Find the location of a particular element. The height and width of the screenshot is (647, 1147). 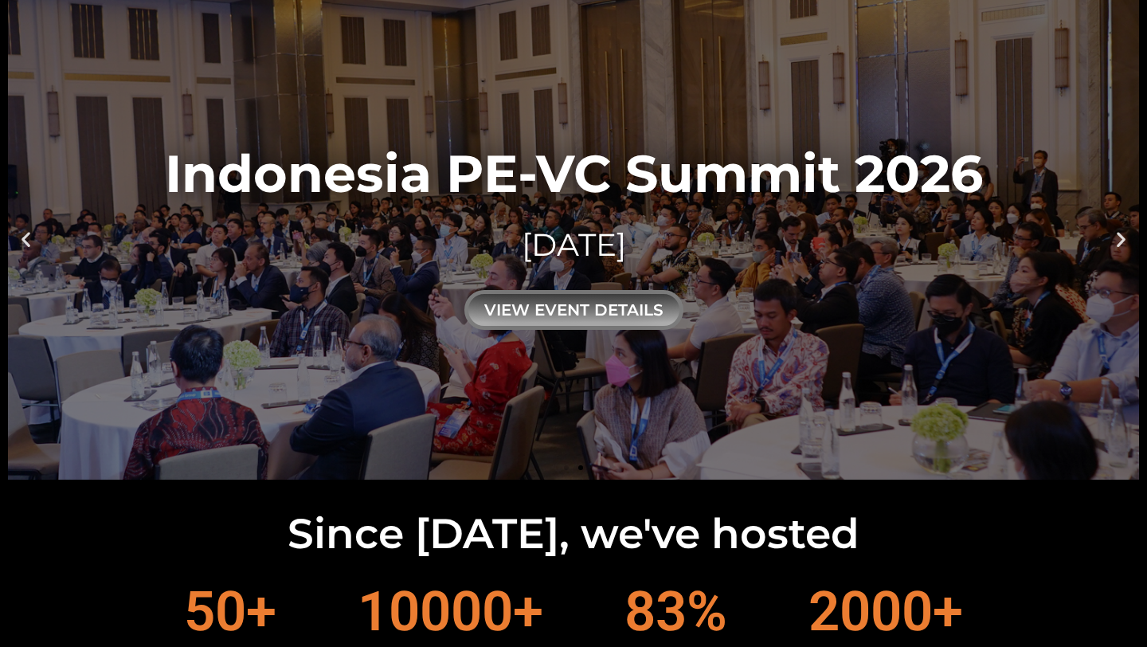

span: 83 is located at coordinates (655, 611).